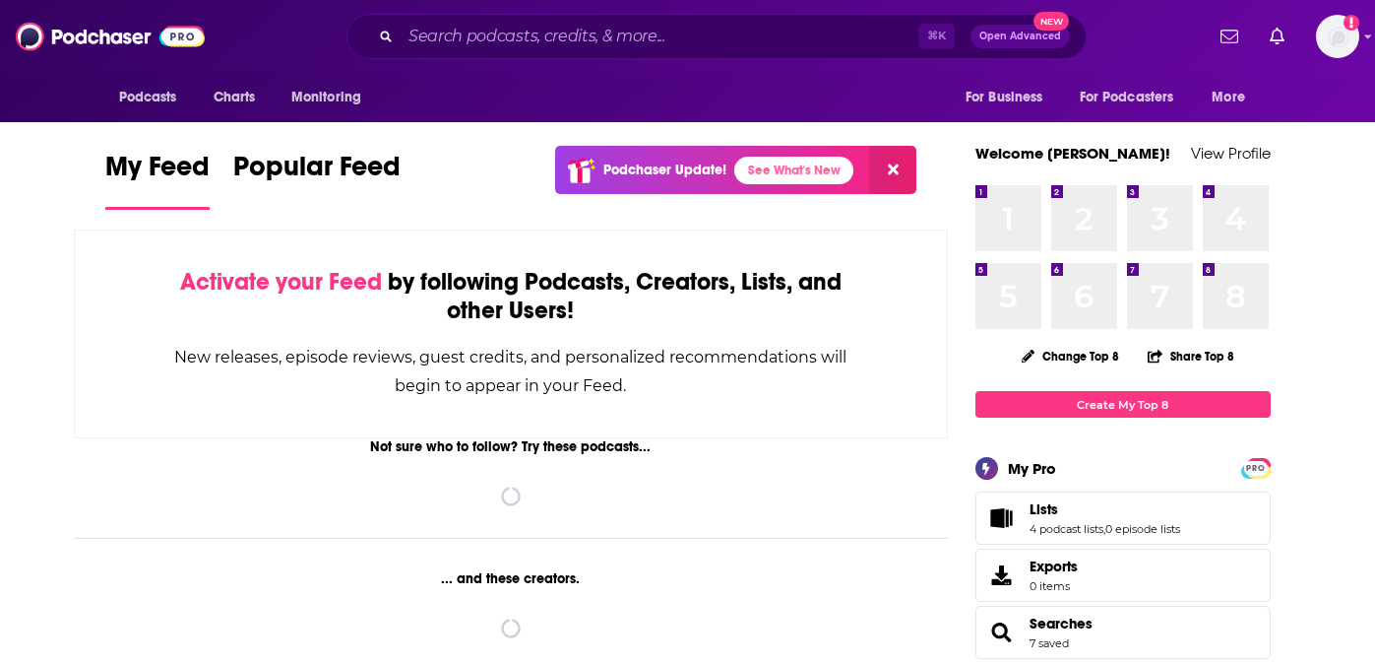 Image resolution: width=1375 pixels, height=665 pixels. Describe the element at coordinates (158, 179) in the screenshot. I see `a: My Feed` at that location.